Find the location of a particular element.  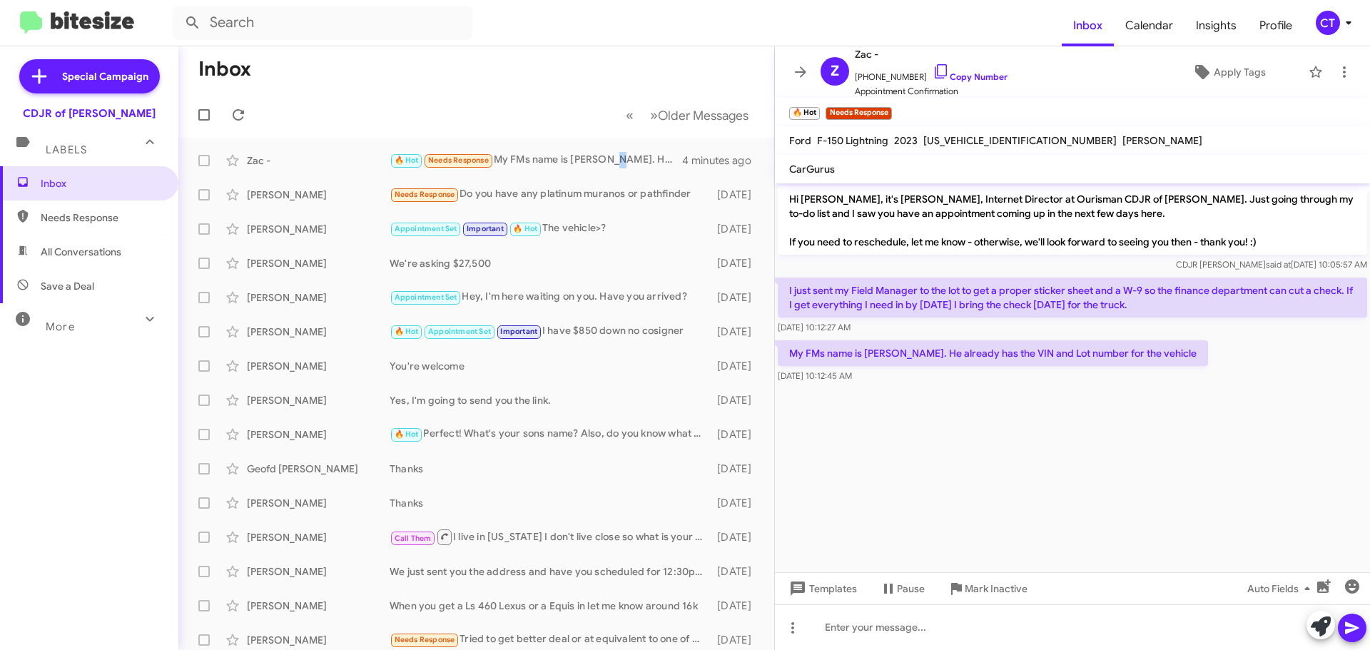

span: Ford is located at coordinates (800, 141).